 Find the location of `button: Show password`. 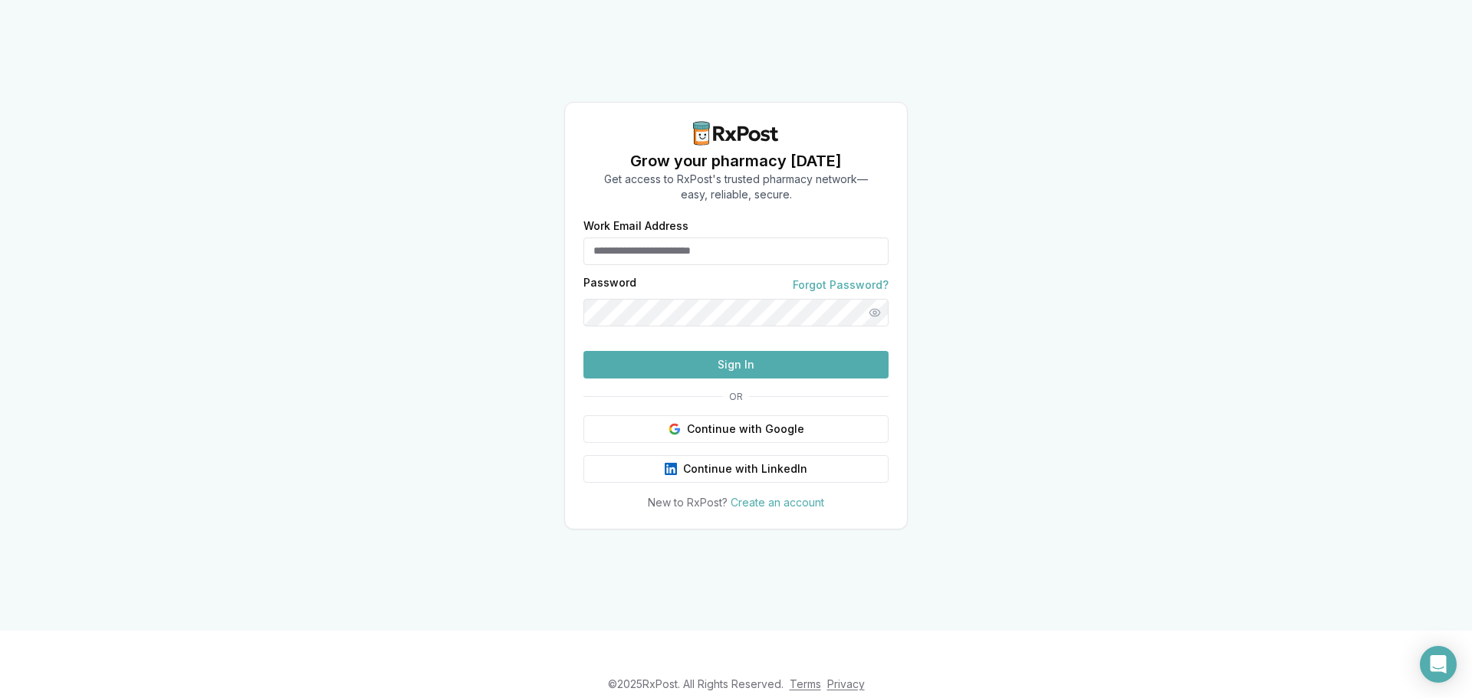

button: Show password is located at coordinates (875, 313).